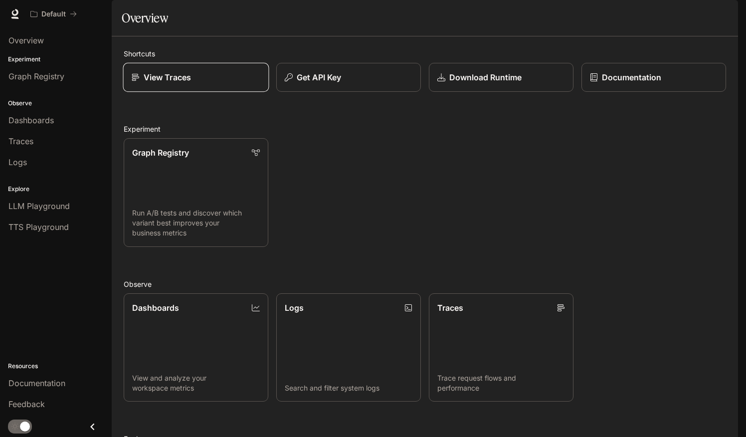 Image resolution: width=746 pixels, height=437 pixels. What do you see at coordinates (196, 192) in the screenshot?
I see `a: Graph RegistryRun A/B tests and discover which variant best improves your business metrics` at bounding box center [196, 192].